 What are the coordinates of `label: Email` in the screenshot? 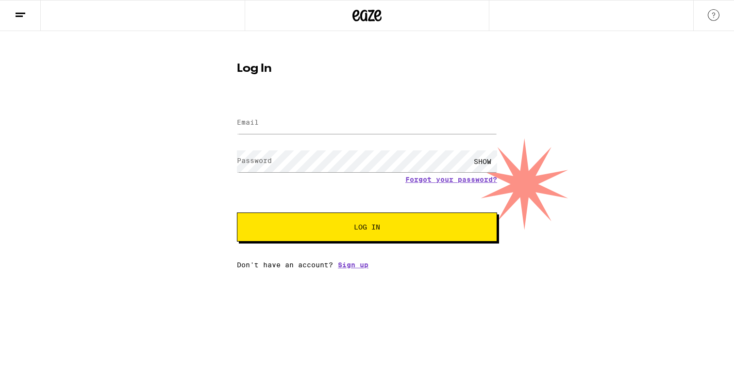 It's located at (247, 122).